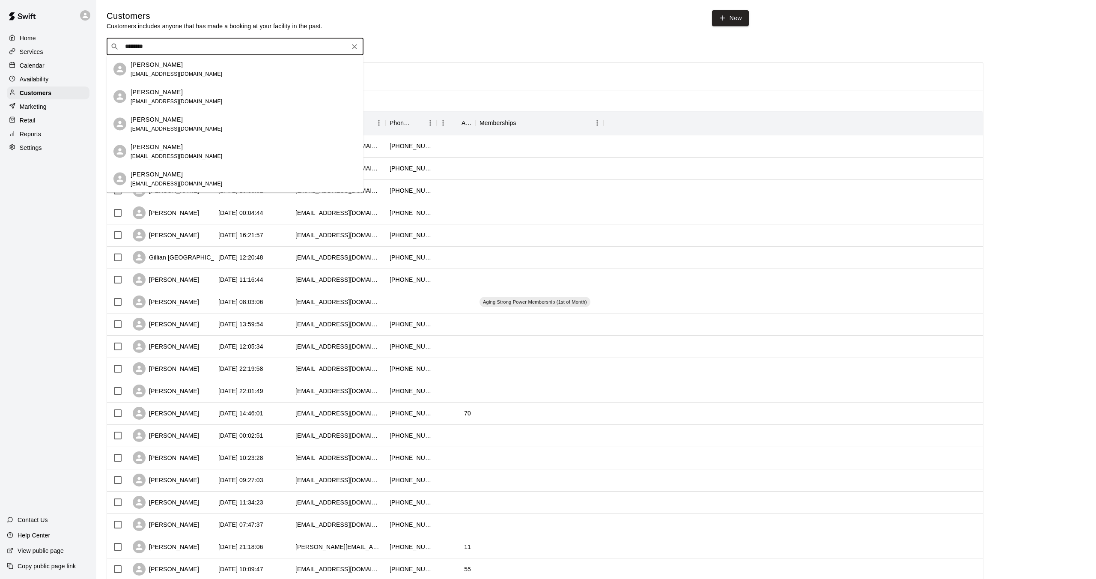 The image size is (1096, 579). What do you see at coordinates (411, 280) in the screenshot?
I see `div: +13152899904` at bounding box center [411, 280].